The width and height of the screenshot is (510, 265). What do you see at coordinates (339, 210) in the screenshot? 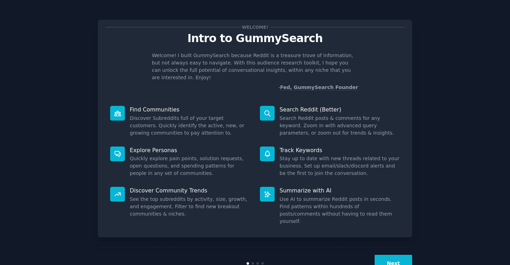
I see `dd: Use AI to summarize Reddit posts in seconds. Find patterns within hundreds of posts/comments with...` at bounding box center [339, 210].